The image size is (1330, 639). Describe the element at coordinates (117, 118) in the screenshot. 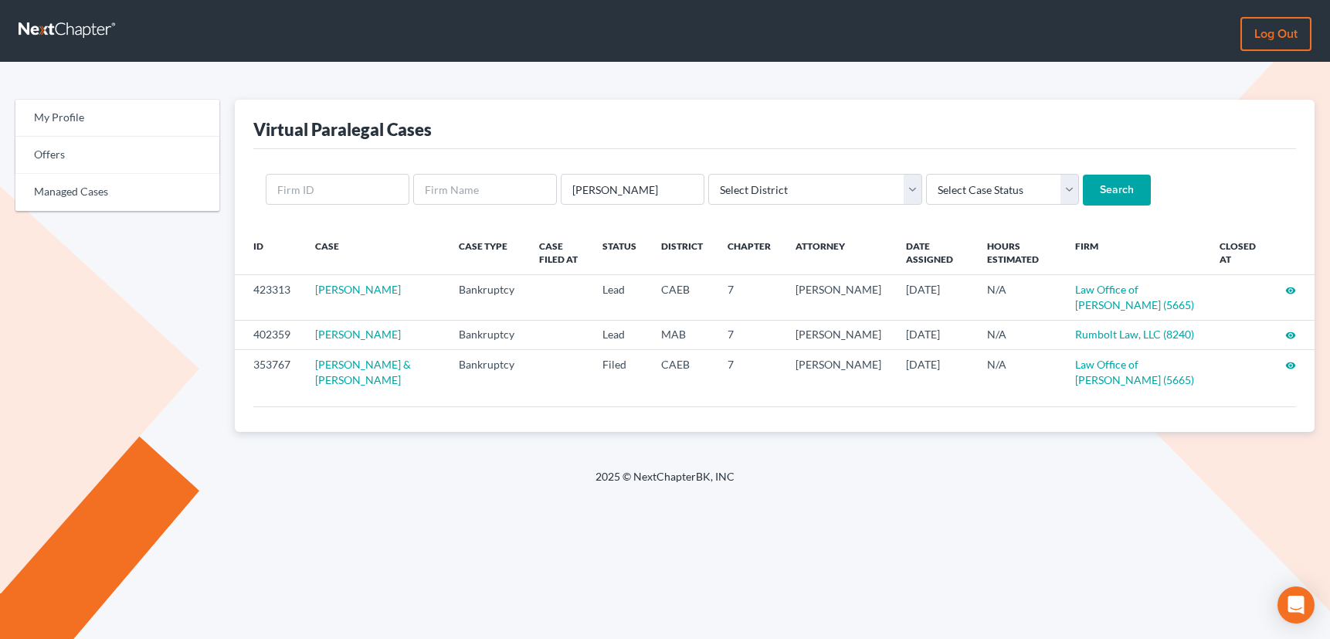

I see `a: My Profile` at that location.